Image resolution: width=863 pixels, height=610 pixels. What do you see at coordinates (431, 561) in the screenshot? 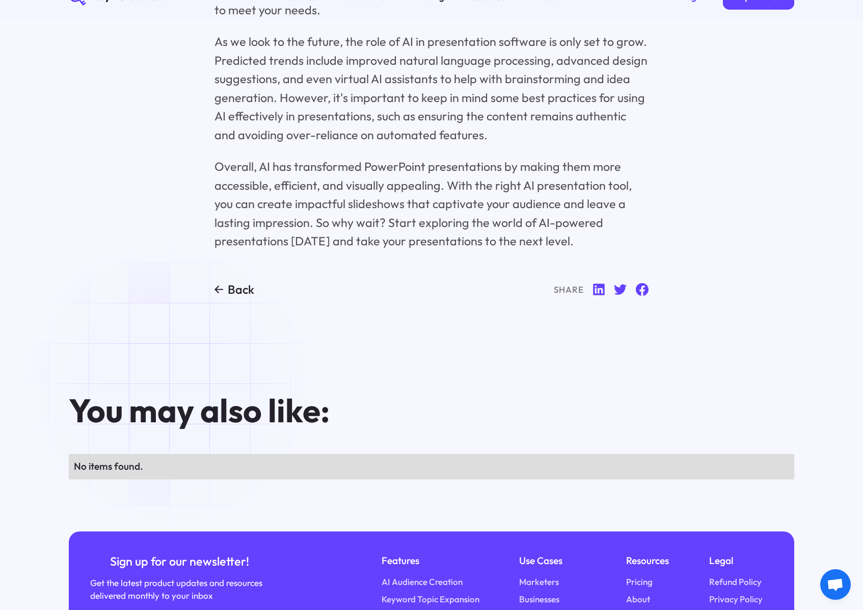
I see `div: Features` at bounding box center [431, 561].